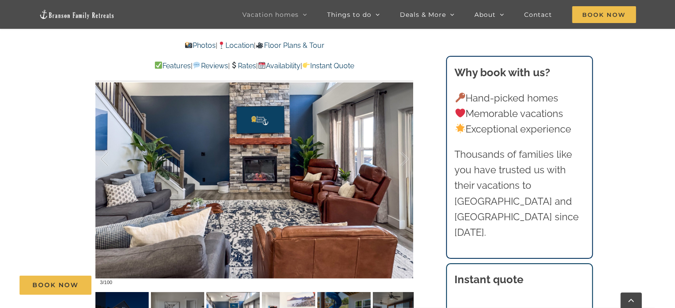  What do you see at coordinates (349, 15) in the screenshot?
I see `span: Things to do` at bounding box center [349, 15].